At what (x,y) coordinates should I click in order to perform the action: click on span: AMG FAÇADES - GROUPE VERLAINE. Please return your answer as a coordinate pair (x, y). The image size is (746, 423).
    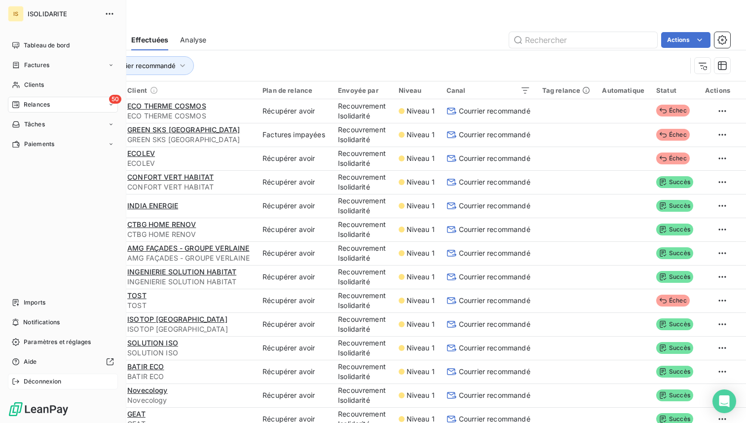
    Looking at the image, I should click on (188, 248).